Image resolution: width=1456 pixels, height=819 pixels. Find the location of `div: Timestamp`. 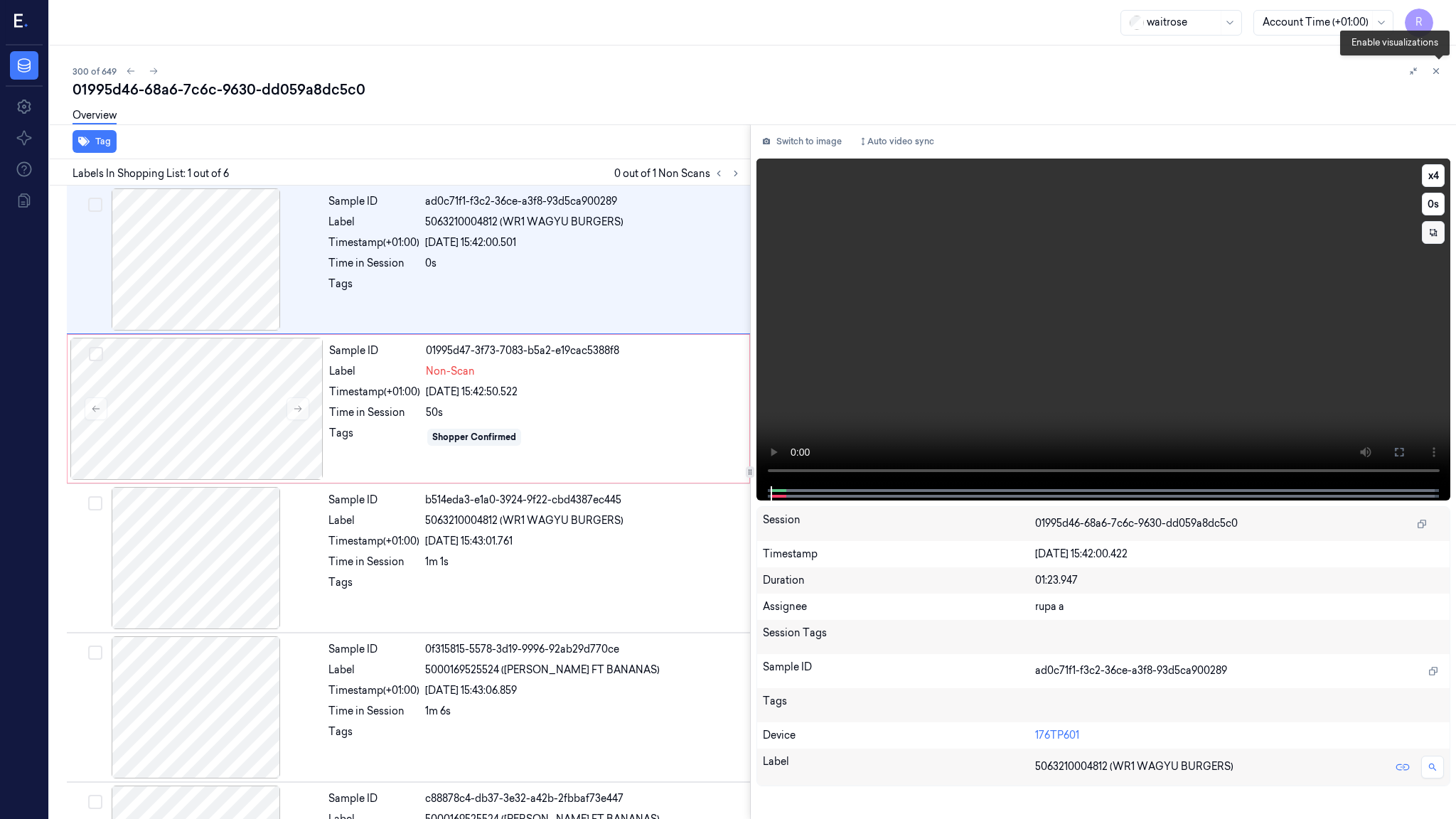

div: Timestamp is located at coordinates (898, 554).